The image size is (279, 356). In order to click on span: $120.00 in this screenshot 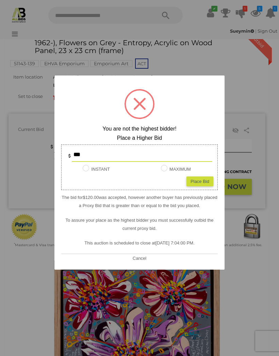, I will do `click(91, 197)`.